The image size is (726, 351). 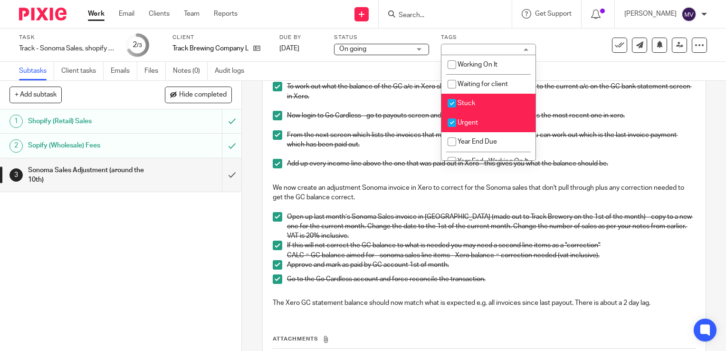 What do you see at coordinates (491, 115) in the screenshot?
I see `p: Now login to Go Cardless - go to payouts screen and click on the payout that matches the most rec...` at bounding box center [491, 115].